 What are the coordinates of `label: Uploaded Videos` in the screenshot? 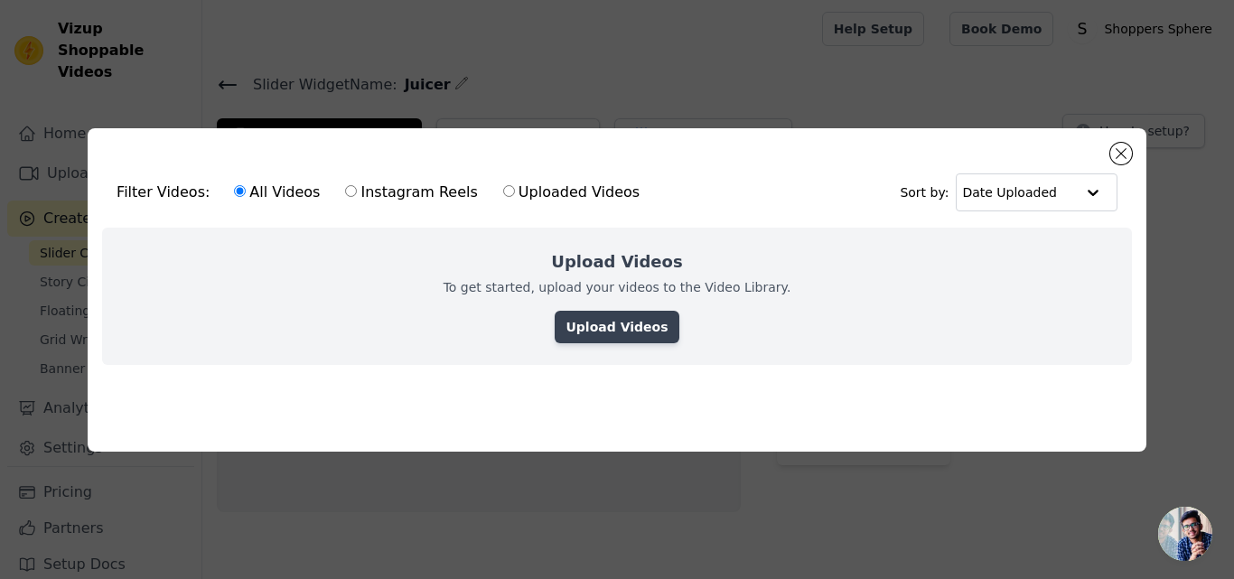 It's located at (571, 192).